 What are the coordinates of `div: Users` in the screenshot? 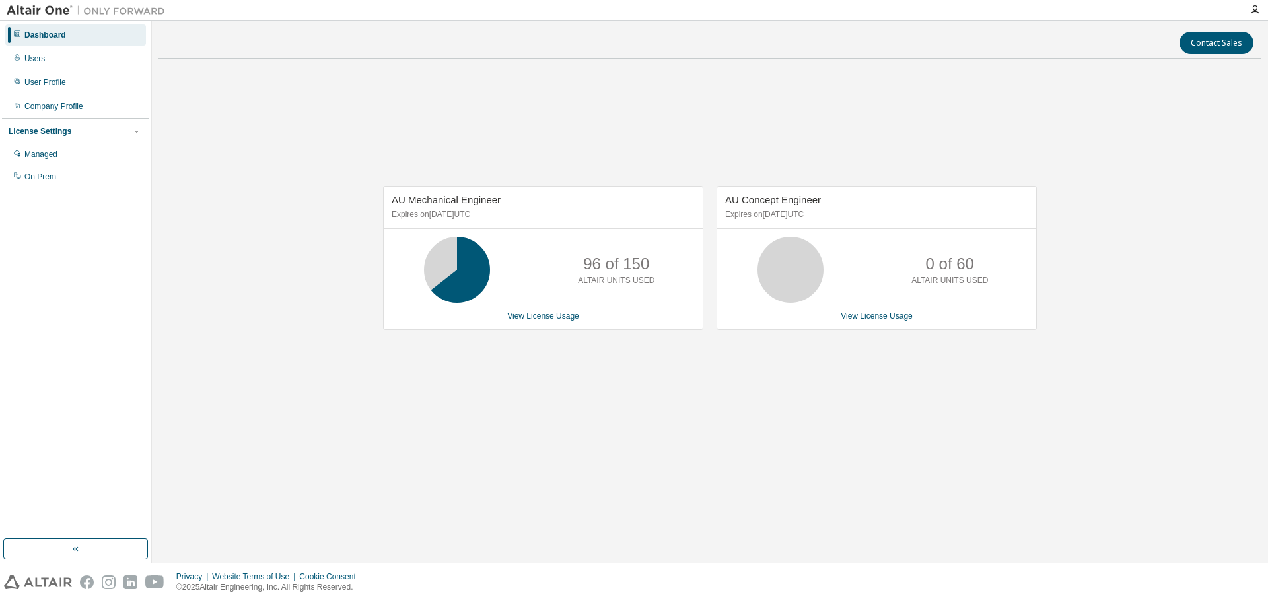 It's located at (34, 59).